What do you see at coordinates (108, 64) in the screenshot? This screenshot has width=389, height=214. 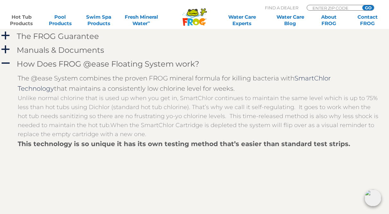 I see `h4: How Does FROG @ease Floating System work?` at bounding box center [108, 64].